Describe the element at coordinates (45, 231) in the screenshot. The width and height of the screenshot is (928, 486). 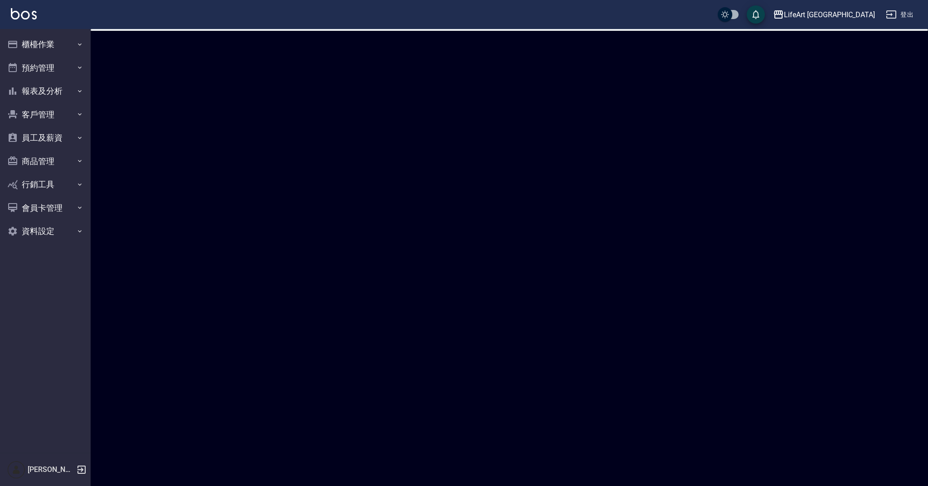
I see `button: 資料設定` at that location.